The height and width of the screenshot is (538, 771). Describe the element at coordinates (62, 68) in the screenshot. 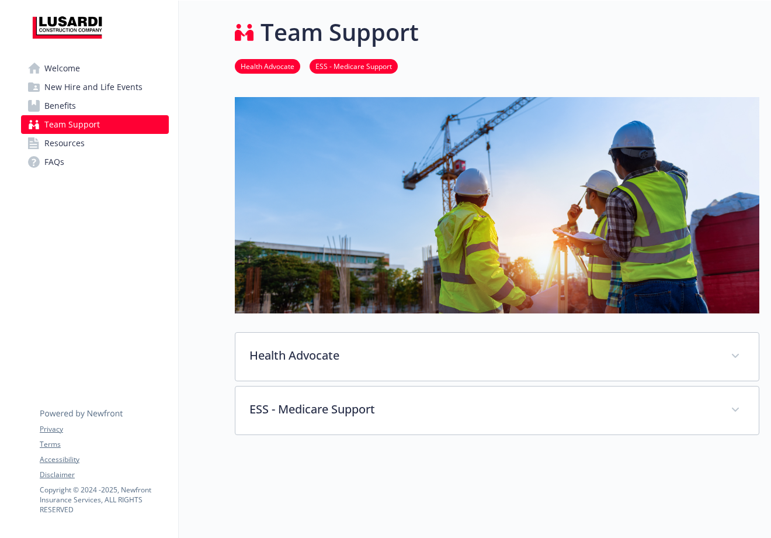

I see `span: Welcome` at that location.